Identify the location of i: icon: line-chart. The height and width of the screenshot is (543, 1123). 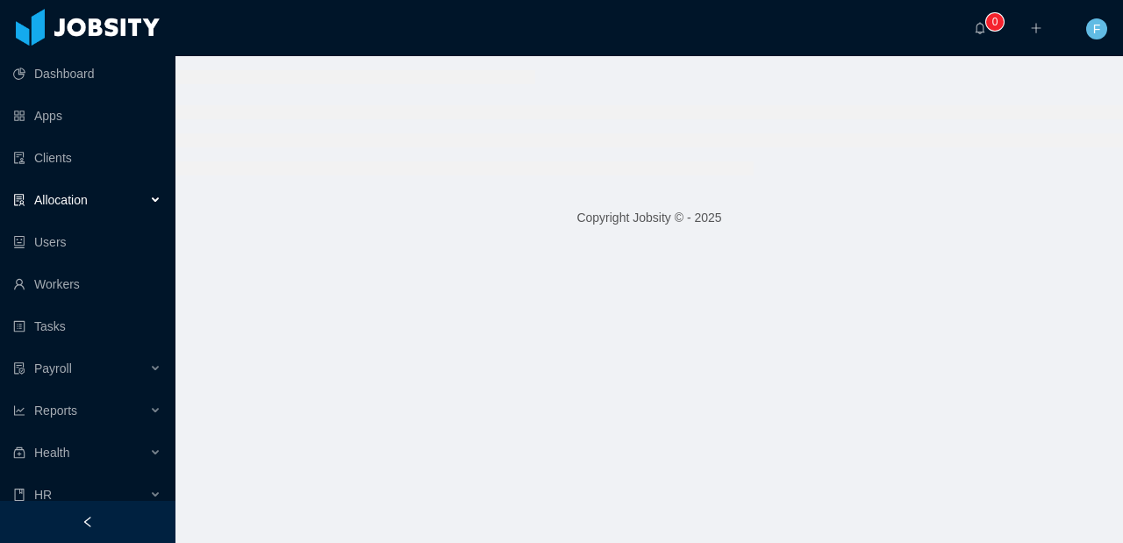
(19, 411).